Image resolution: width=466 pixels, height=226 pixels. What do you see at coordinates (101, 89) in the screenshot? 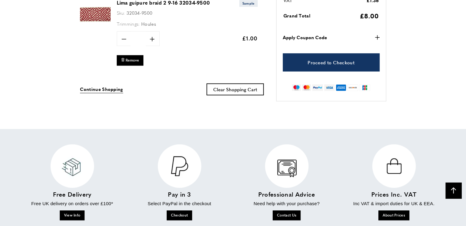
I see `a: Continue Shopping` at bounding box center [101, 89].